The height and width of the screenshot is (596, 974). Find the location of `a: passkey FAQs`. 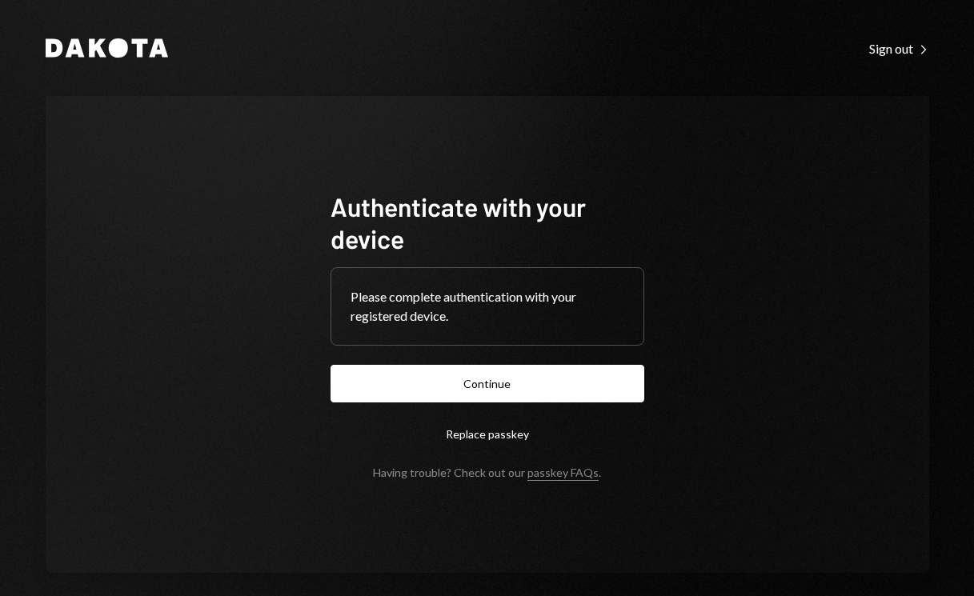

a: passkey FAQs is located at coordinates (563, 473).